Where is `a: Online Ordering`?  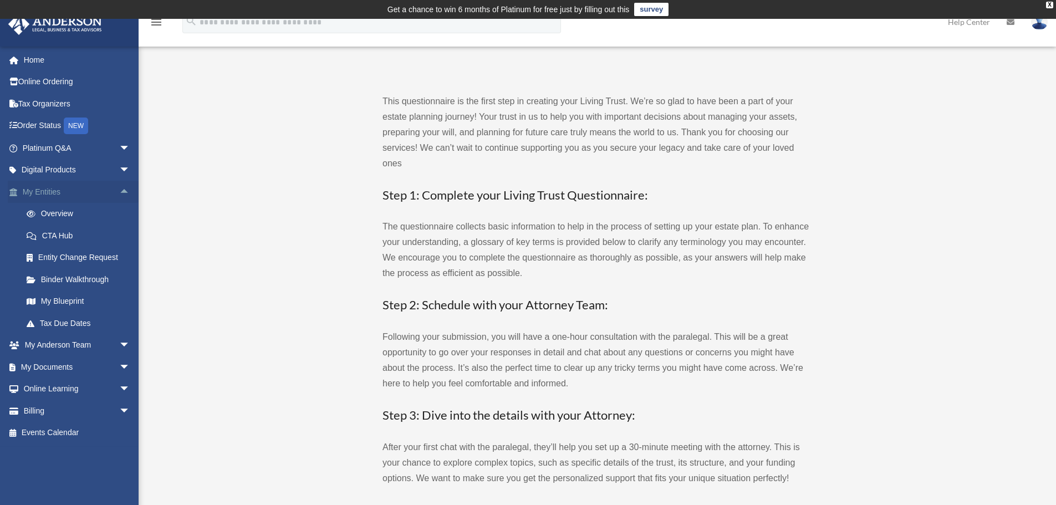 a: Online Ordering is located at coordinates (77, 82).